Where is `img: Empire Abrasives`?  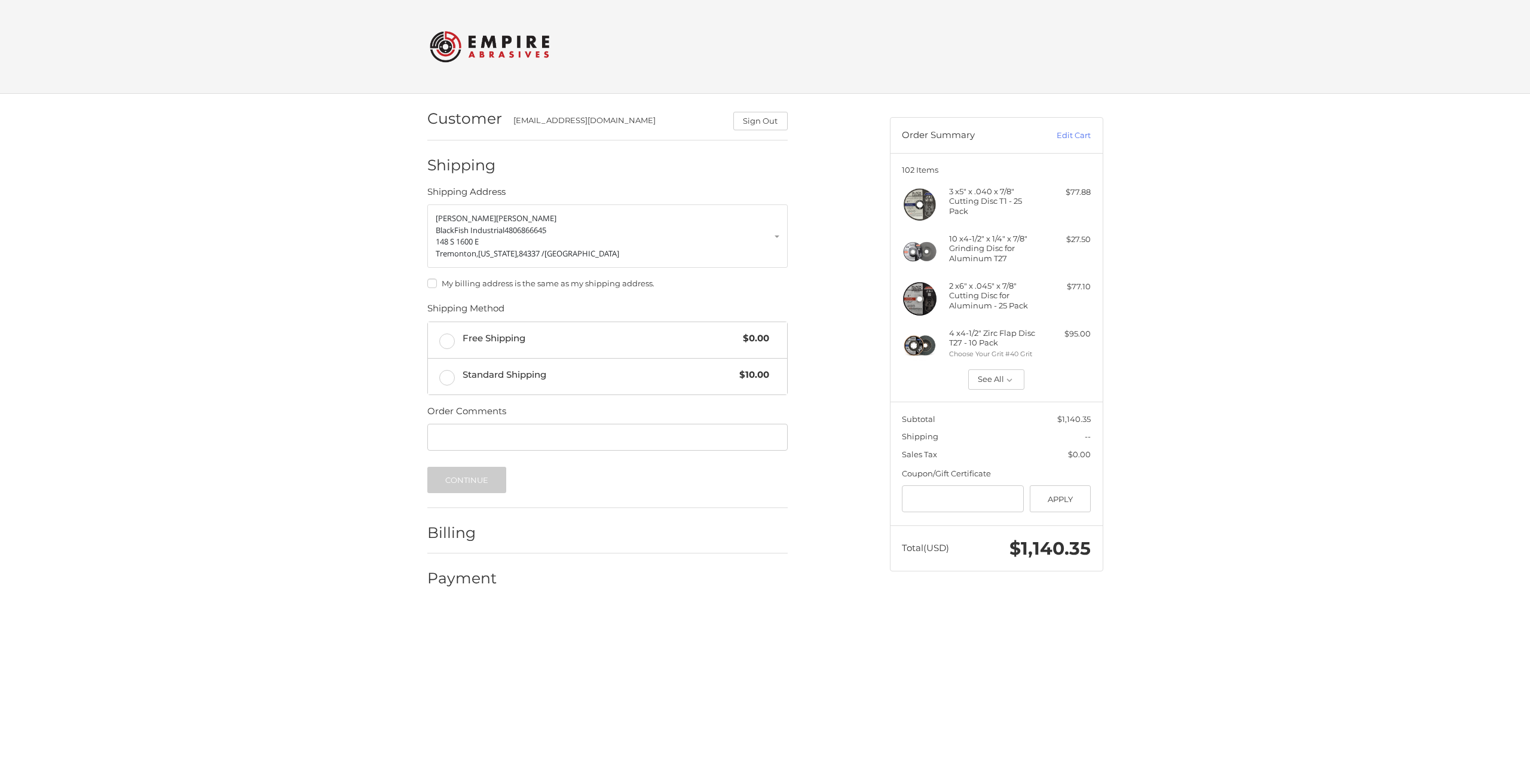
img: Empire Abrasives is located at coordinates (489, 47).